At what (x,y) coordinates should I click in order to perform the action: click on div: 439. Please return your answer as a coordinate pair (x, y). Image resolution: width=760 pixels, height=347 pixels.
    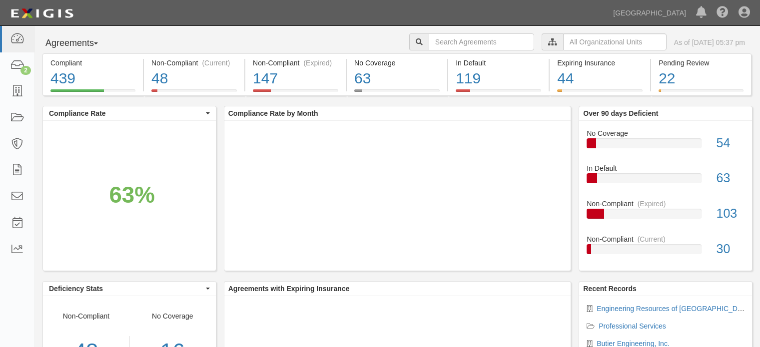
    Looking at the image, I should click on (93, 78).